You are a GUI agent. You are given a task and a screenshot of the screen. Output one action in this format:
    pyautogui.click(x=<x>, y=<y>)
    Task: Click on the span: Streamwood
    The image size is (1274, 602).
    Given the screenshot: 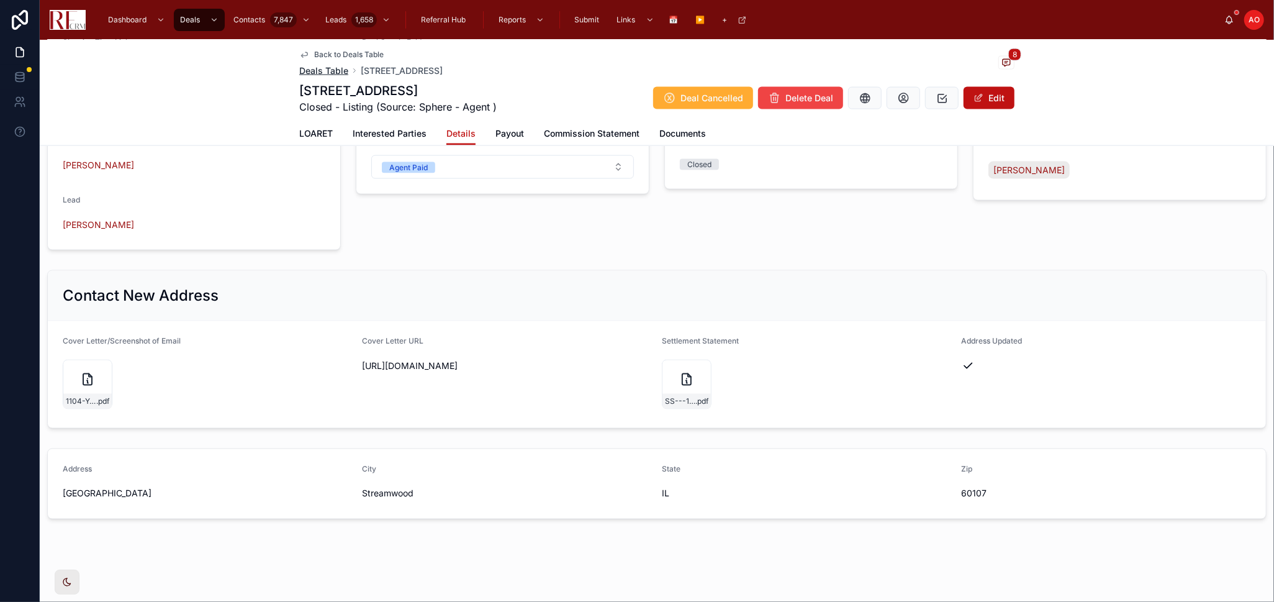 What is the action you would take?
    pyautogui.click(x=507, y=494)
    